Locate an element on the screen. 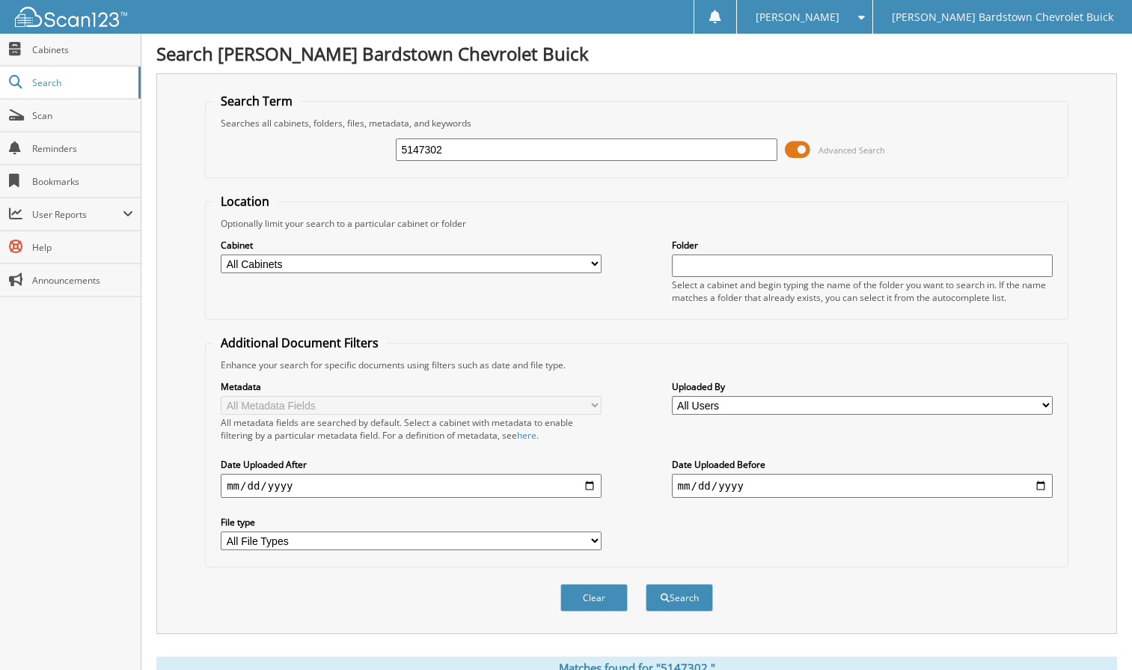 The height and width of the screenshot is (670, 1132). span: Announcements is located at coordinates (82, 280).